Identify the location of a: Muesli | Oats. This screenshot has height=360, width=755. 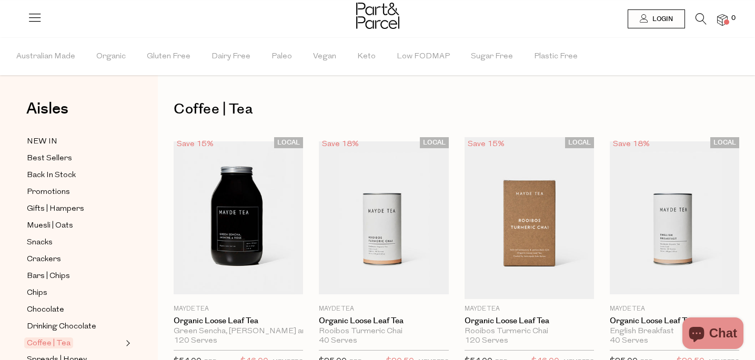
(75, 226).